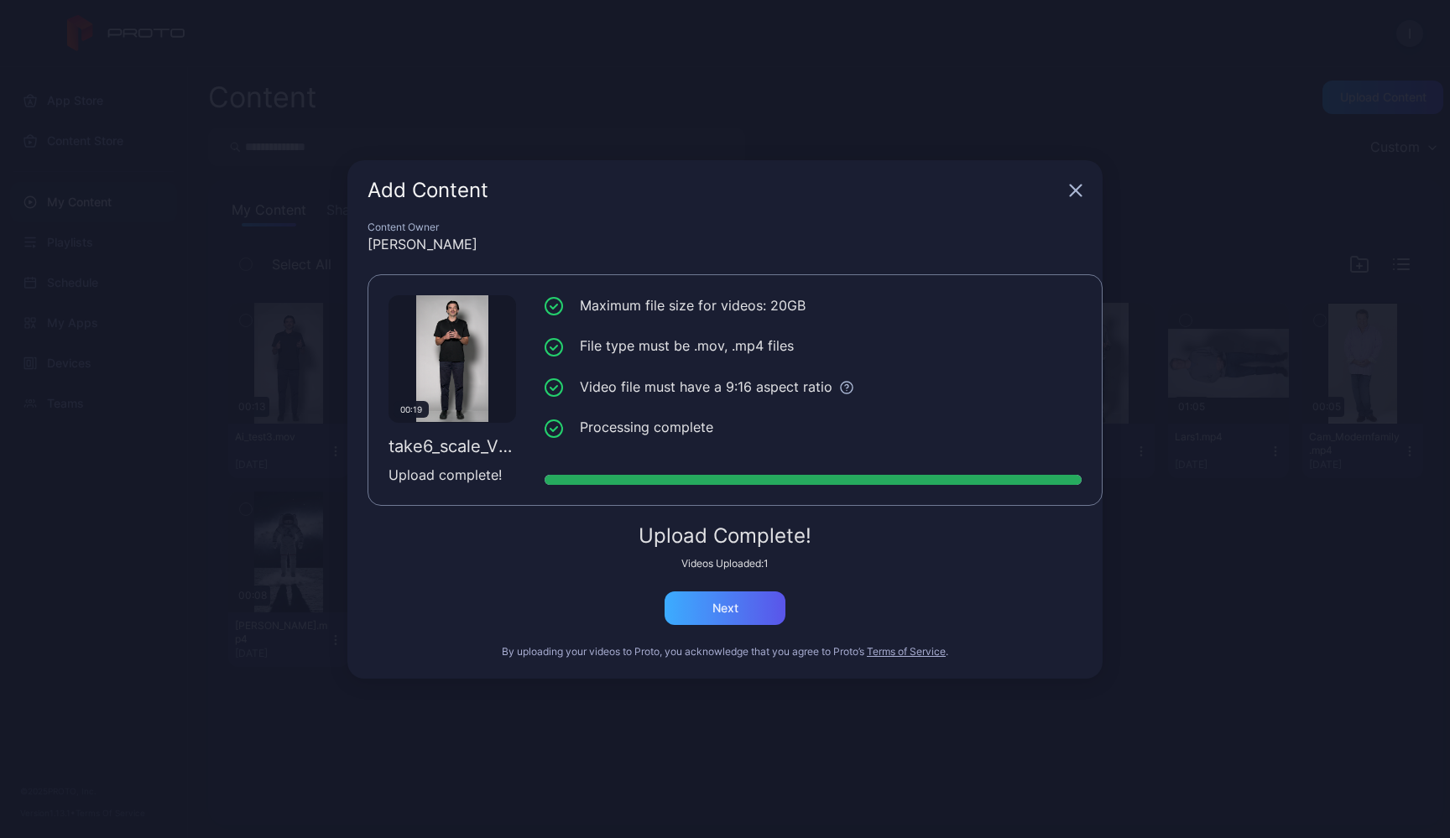 This screenshot has width=1450, height=838. Describe the element at coordinates (725, 564) in the screenshot. I see `div: Videos Uploaded: 1` at that location.